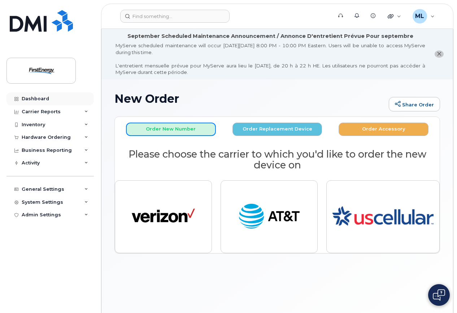  Describe the element at coordinates (277, 159) in the screenshot. I see `h2: Please choose the carrier to which you'd like to order the new device on` at that location.